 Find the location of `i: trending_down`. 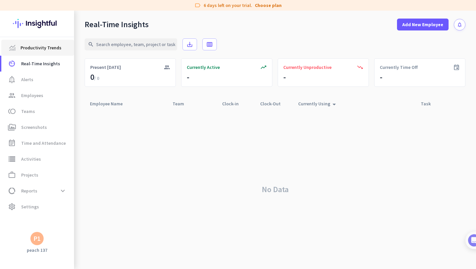

i: trending_down is located at coordinates (360, 67).